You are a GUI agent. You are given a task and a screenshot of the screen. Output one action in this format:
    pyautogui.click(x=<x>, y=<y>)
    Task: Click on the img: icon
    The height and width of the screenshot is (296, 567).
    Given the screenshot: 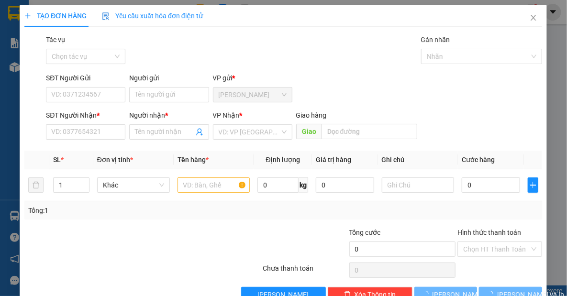 What is the action you would take?
    pyautogui.click(x=106, y=16)
    